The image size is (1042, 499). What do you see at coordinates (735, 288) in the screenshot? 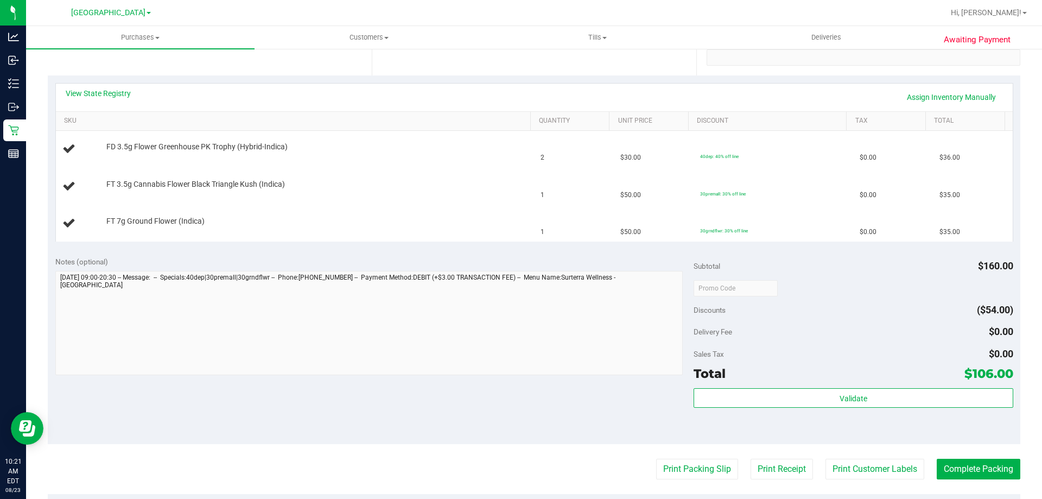
I see `input: Promo Code` at bounding box center [735, 288].